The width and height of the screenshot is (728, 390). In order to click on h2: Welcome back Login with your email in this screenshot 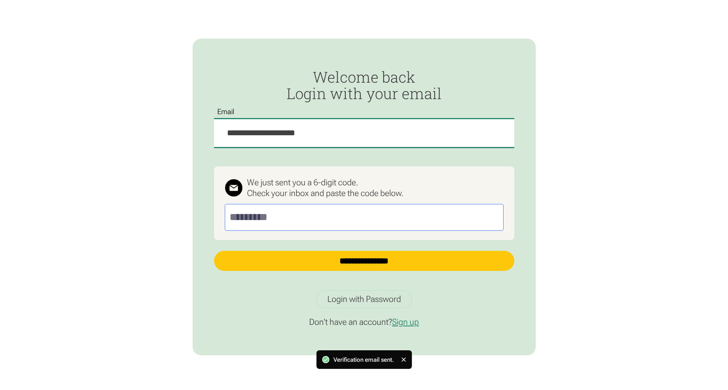, I will do `click(364, 85)`.